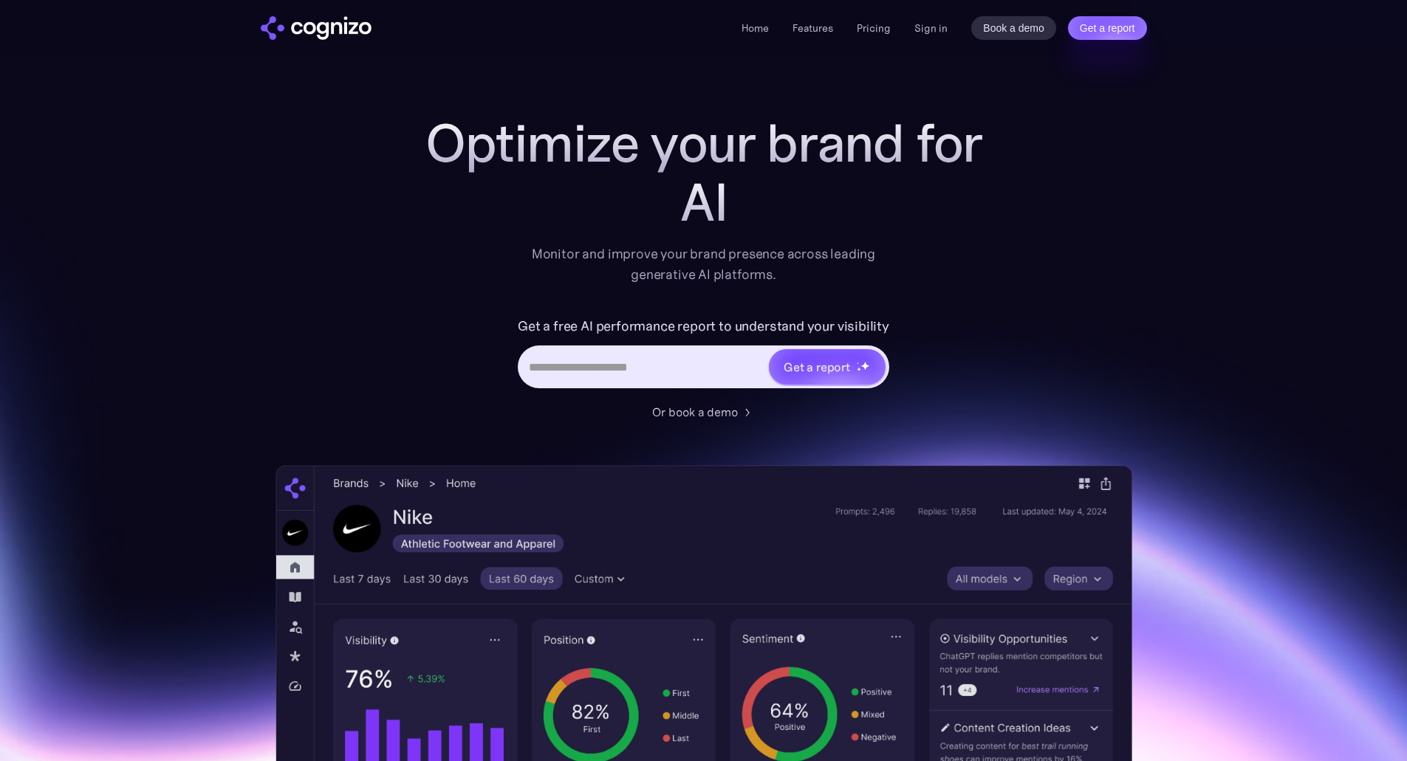 The image size is (1407, 761). Describe the element at coordinates (704, 202) in the screenshot. I see `div: AI` at that location.